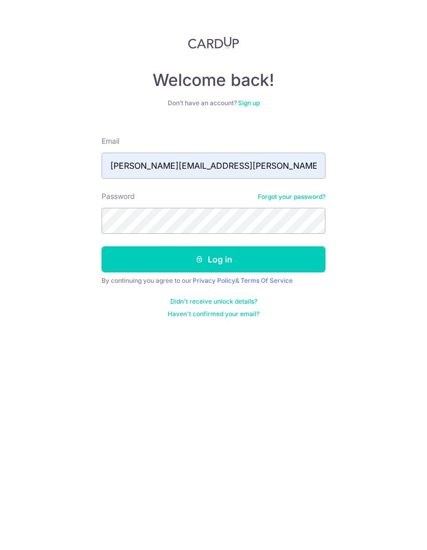  I want to click on a: Forgot your password?, so click(292, 197).